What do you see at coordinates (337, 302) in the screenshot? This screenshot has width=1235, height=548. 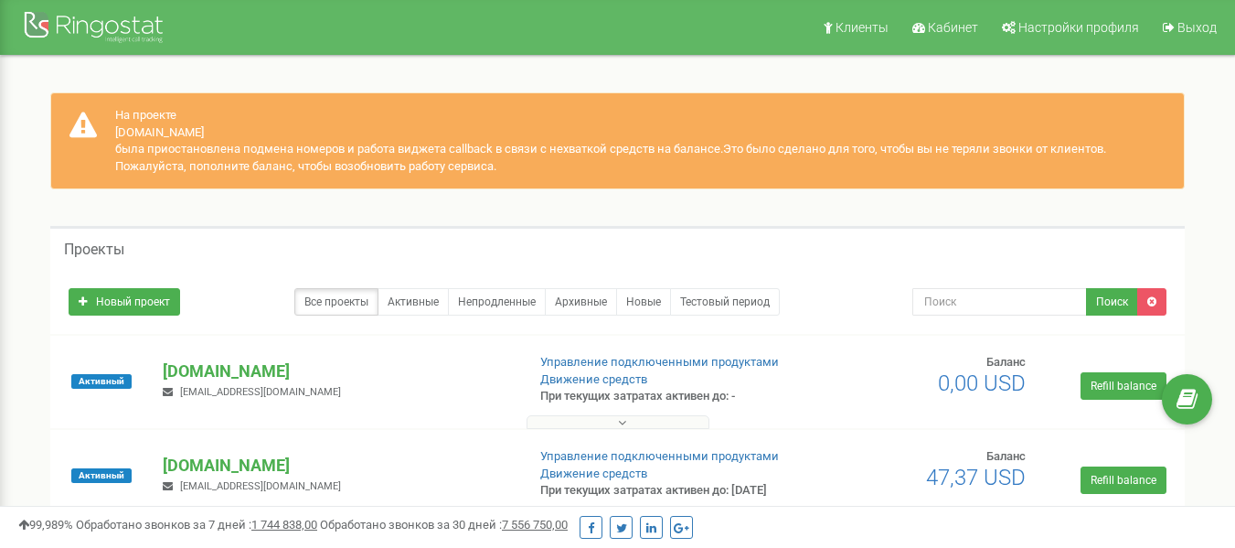 I see `a: Все проекты` at bounding box center [337, 302].